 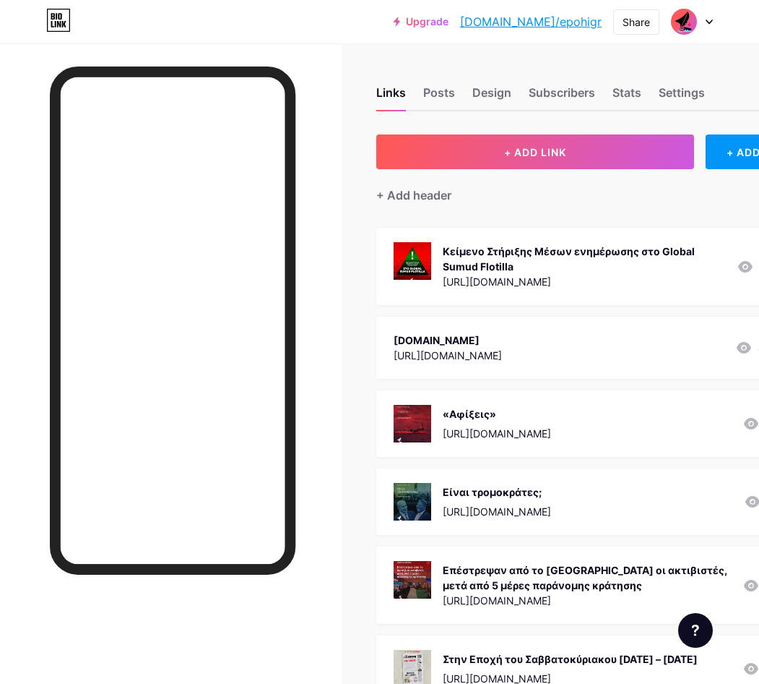 I want to click on div: «Αφίξεις», so click(x=497, y=413).